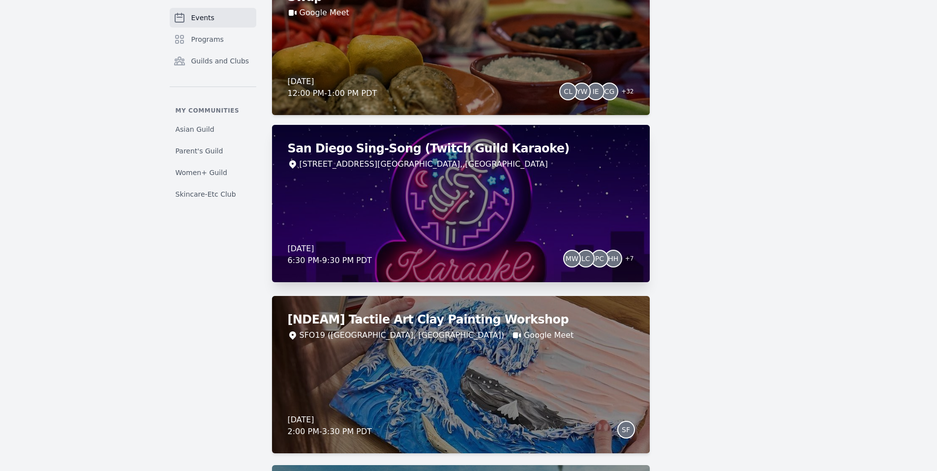 This screenshot has width=937, height=471. I want to click on span: + 7, so click(626, 260).